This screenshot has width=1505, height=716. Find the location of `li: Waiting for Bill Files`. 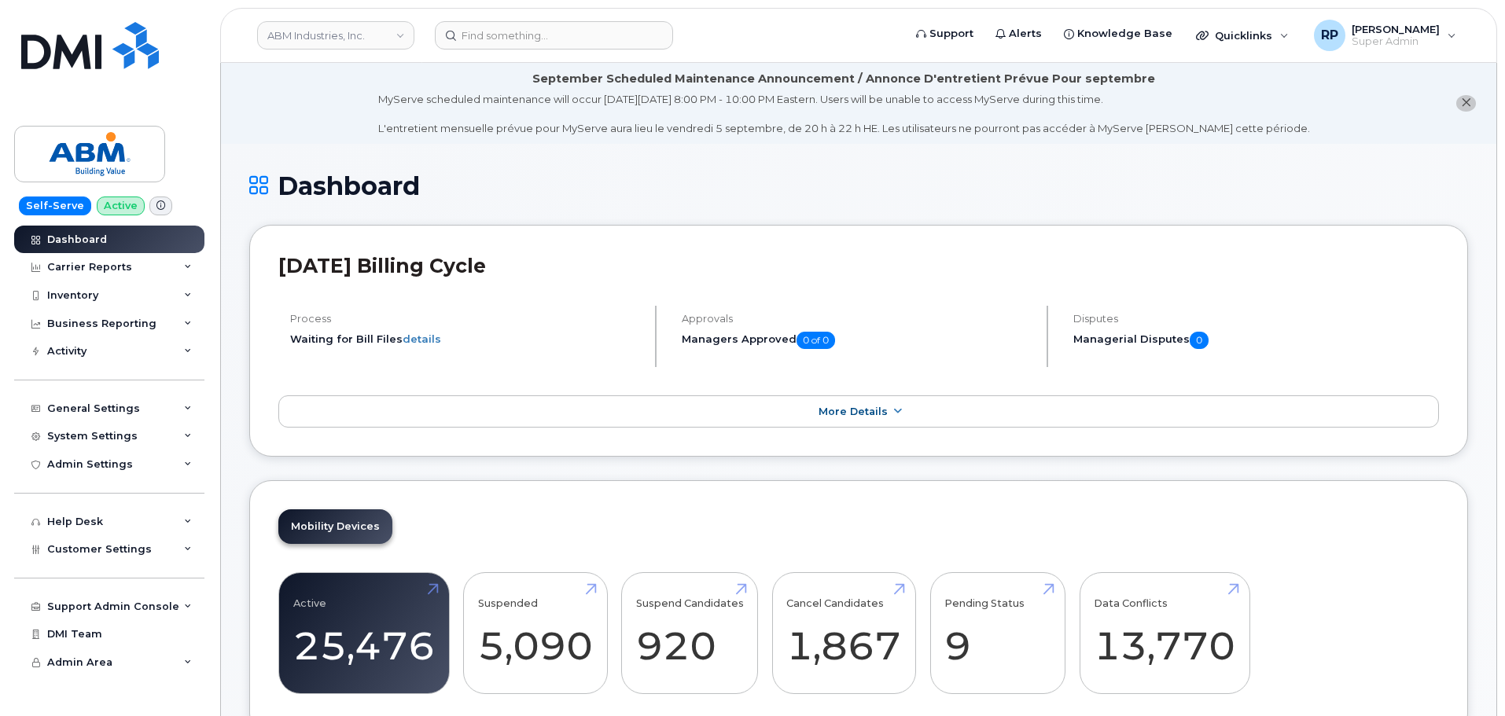

li: Waiting for Bill Files is located at coordinates (465, 339).